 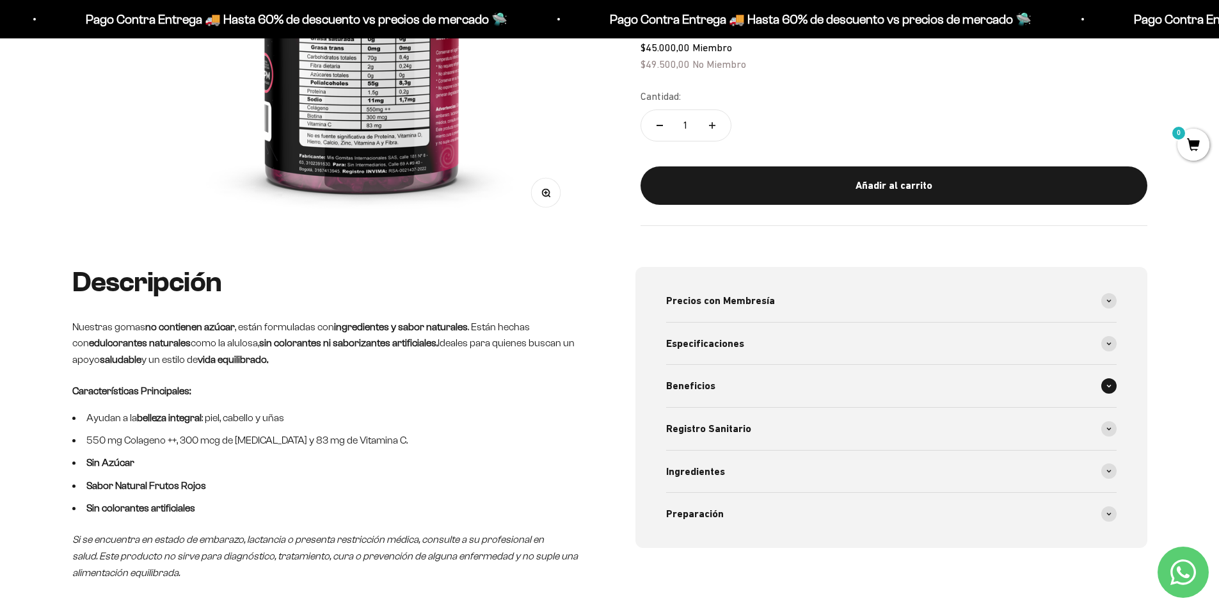 What do you see at coordinates (348, 342) in the screenshot?
I see `strong: sin colorantes ni saborizantes artificiales.` at bounding box center [348, 342].